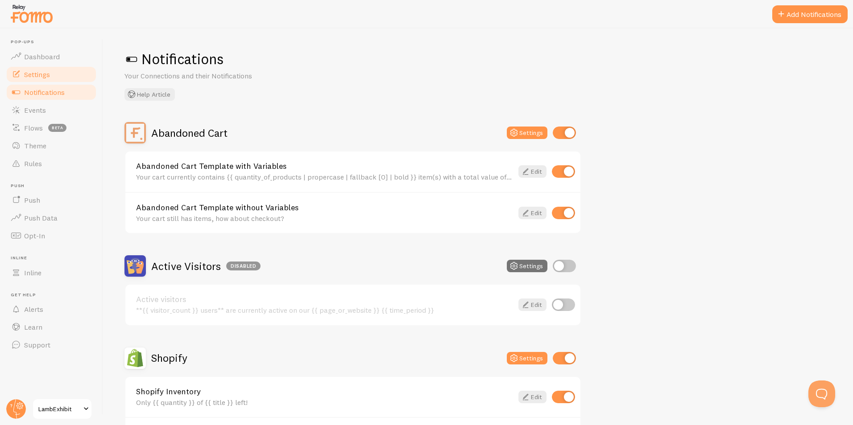 The height and width of the screenshot is (425, 853). What do you see at coordinates (206, 266) in the screenshot?
I see `h2: Active Visitors` at bounding box center [206, 266].